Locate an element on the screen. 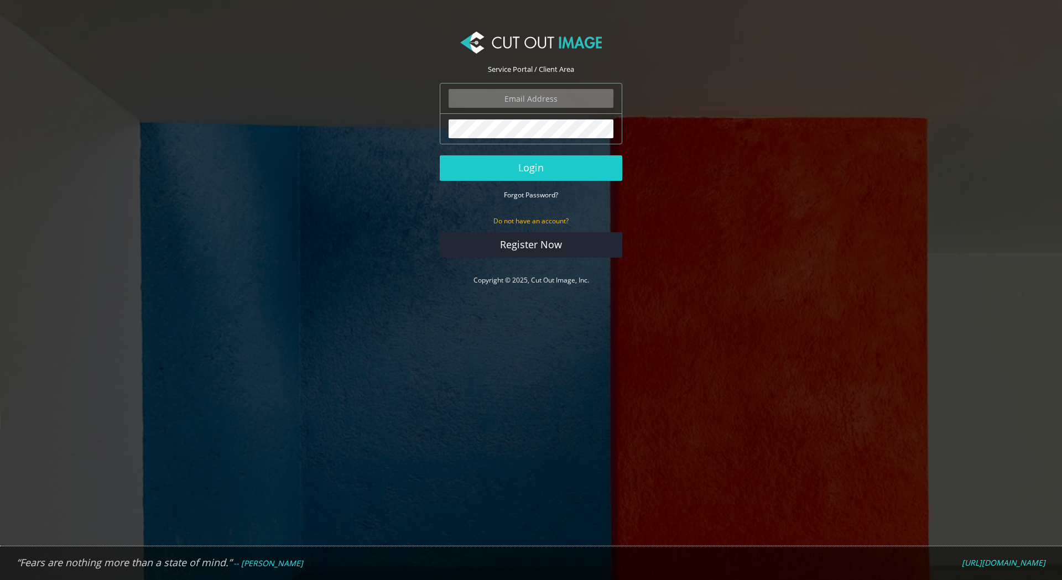 The height and width of the screenshot is (580, 1062). a: Register Now is located at coordinates (531, 245).